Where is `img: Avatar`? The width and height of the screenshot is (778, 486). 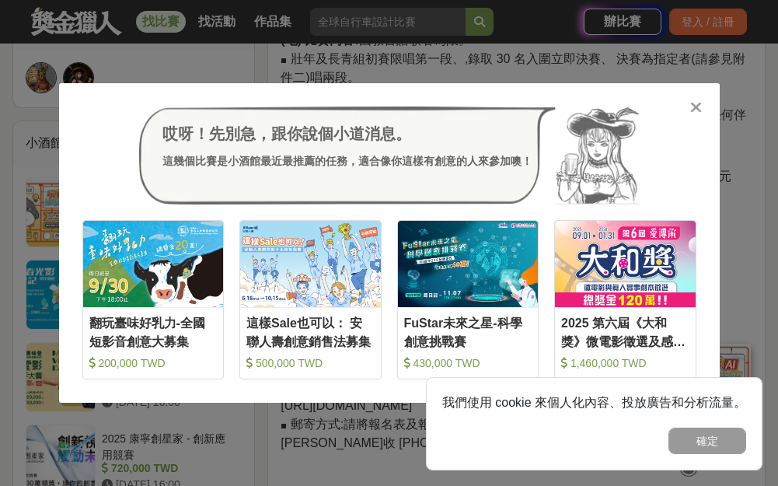
img: Avatar is located at coordinates (598, 155).